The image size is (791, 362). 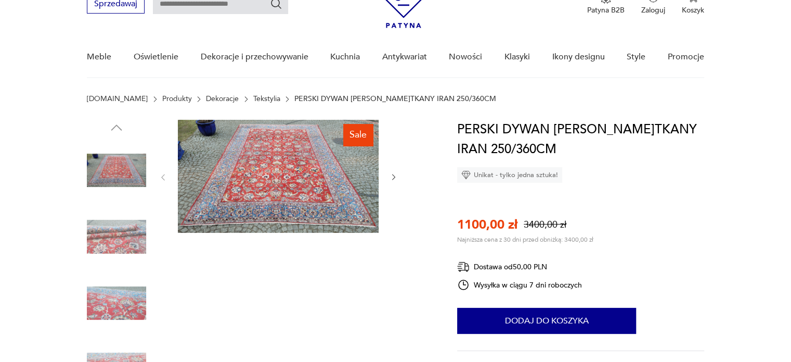 I want to click on a: Meble, so click(x=99, y=57).